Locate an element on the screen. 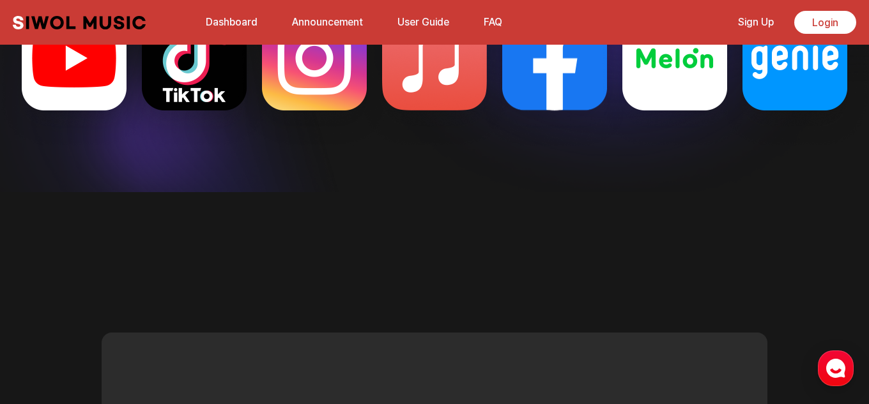  span: Messages is located at coordinates (125, 323).